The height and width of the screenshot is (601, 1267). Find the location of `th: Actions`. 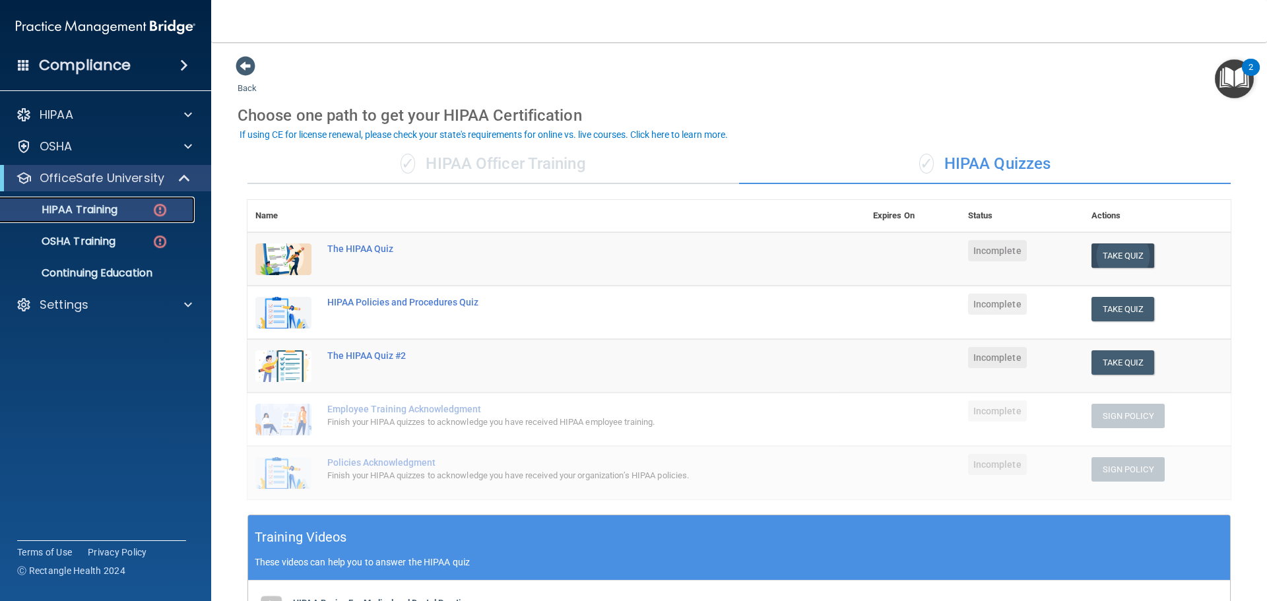

th: Actions is located at coordinates (1157, 216).